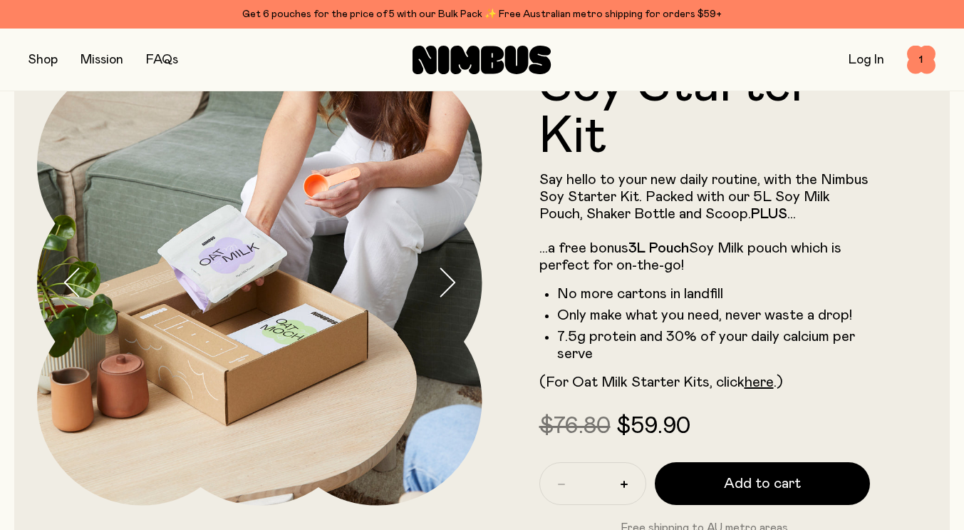 The height and width of the screenshot is (530, 964). Describe the element at coordinates (642, 382) in the screenshot. I see `span: (For Oat Milk Starter Kits, click` at that location.